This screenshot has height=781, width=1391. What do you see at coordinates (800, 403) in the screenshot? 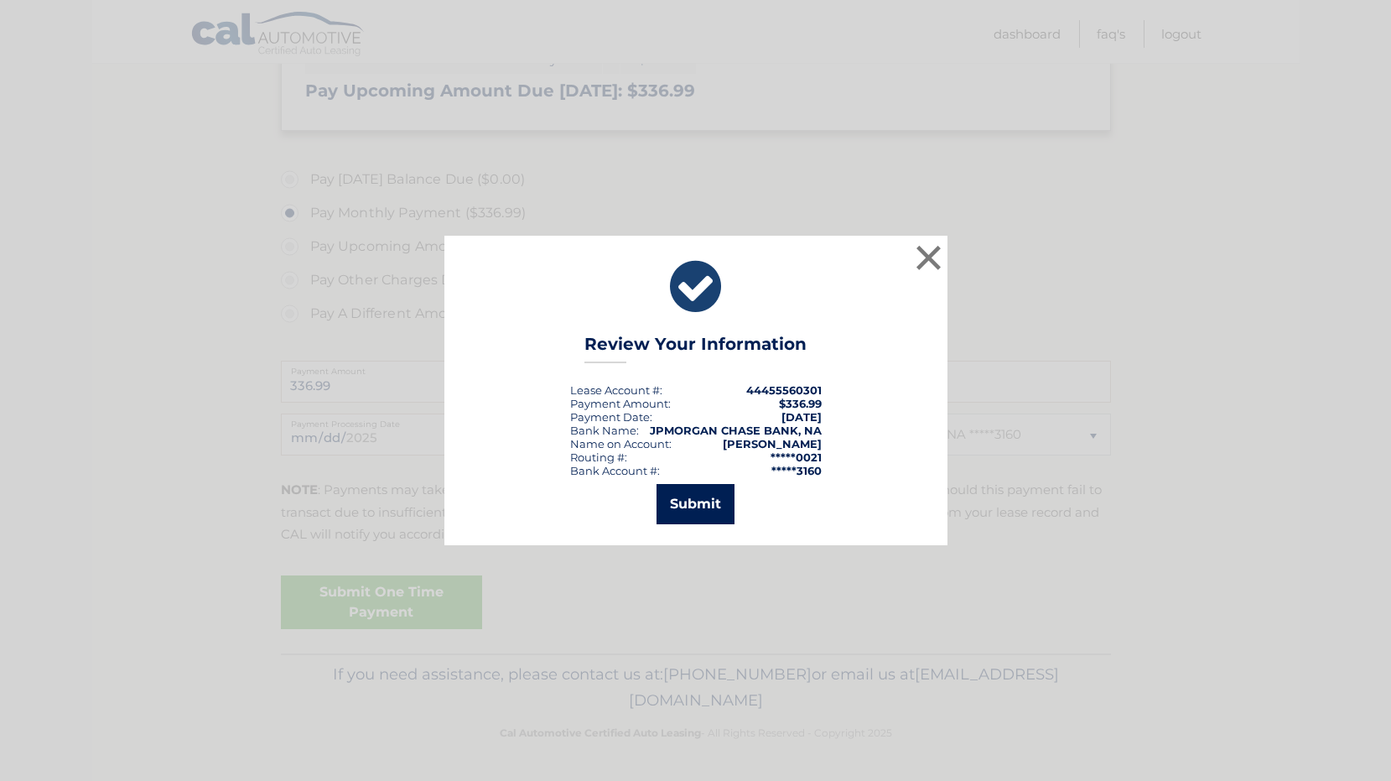
I see `span: $336.99` at bounding box center [800, 403].